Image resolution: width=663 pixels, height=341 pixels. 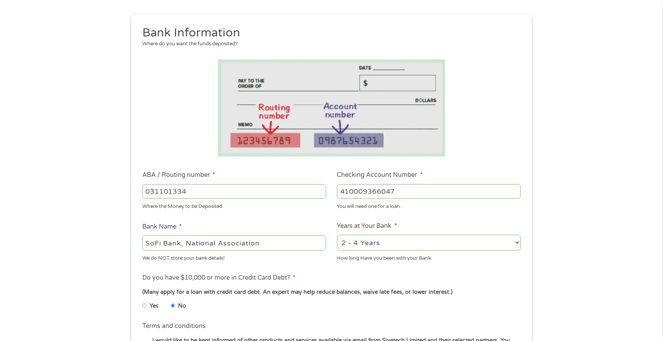 What do you see at coordinates (332, 292) in the screenshot?
I see `div: (Many apply for a loan with credit card debt. An expert may help reduce balances, waive late fees...` at bounding box center [332, 292].